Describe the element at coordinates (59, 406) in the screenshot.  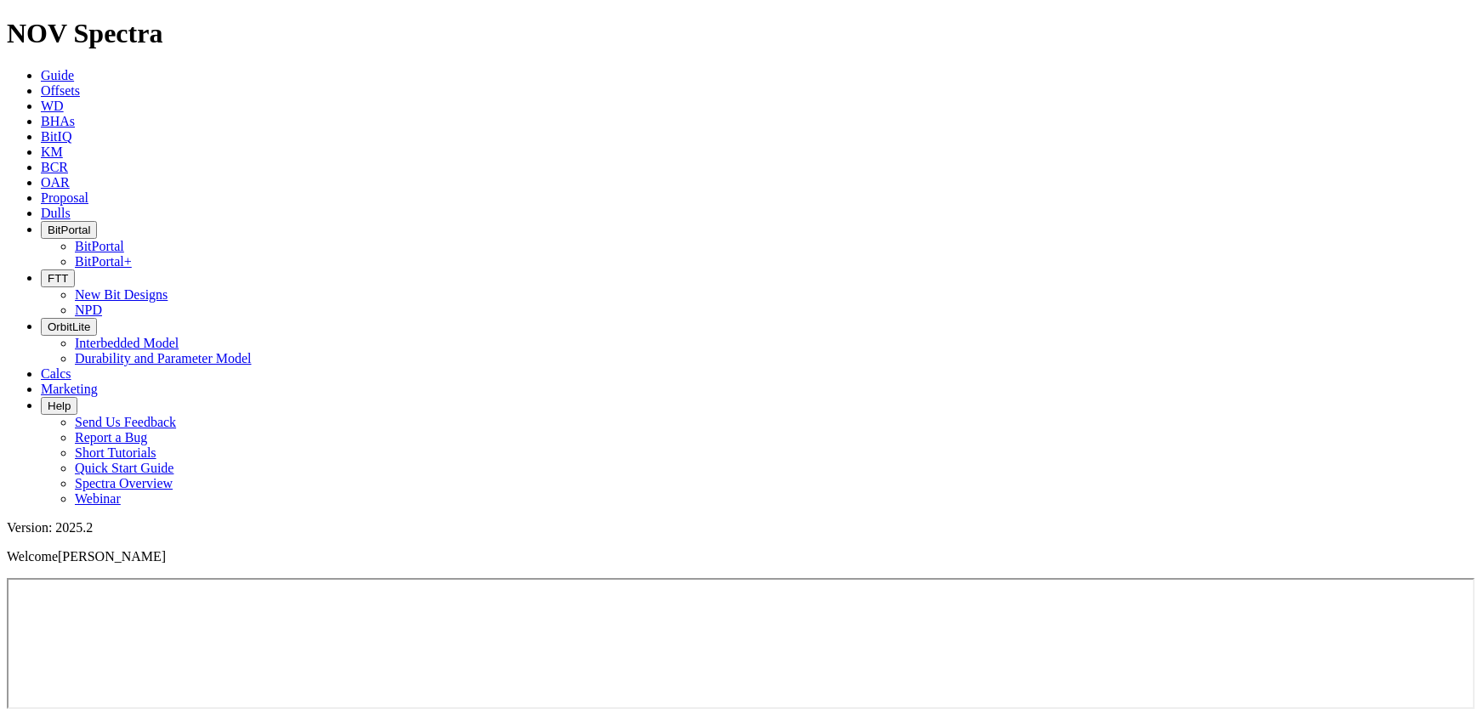
I see `button: Help` at that location.